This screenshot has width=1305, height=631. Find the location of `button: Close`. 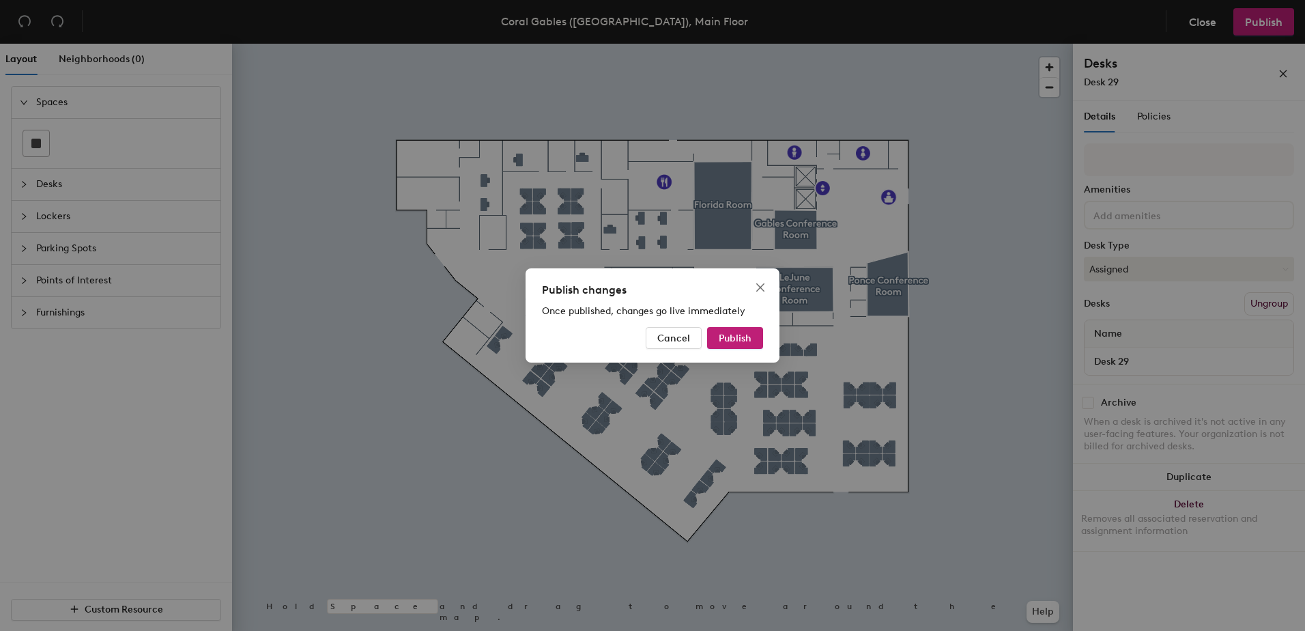

button: Close is located at coordinates (760, 287).